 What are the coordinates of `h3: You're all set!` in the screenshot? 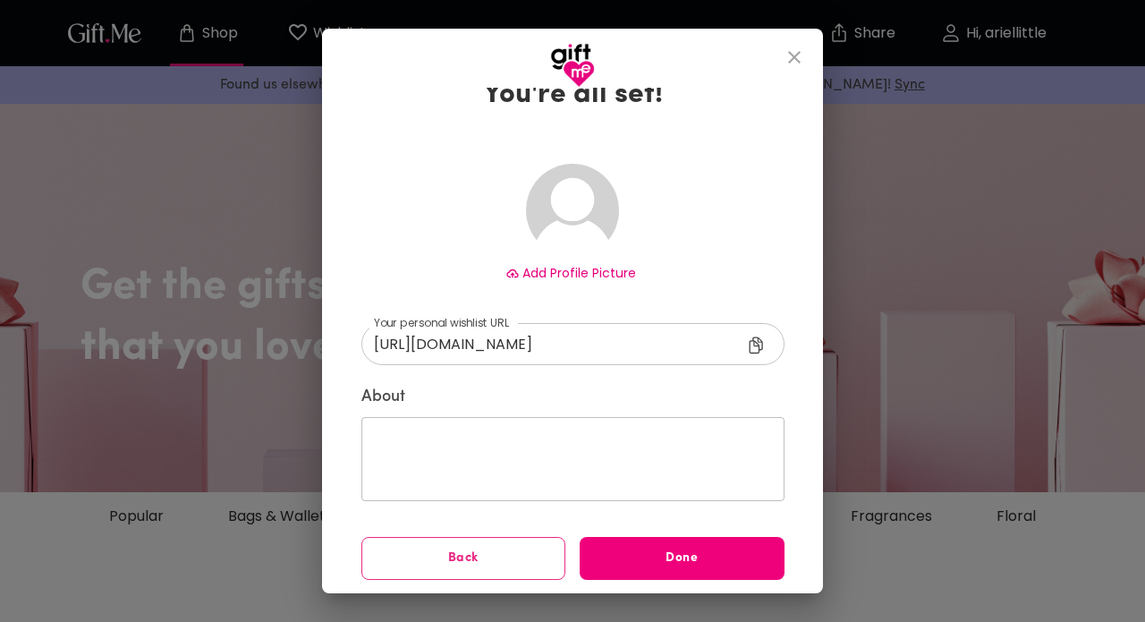 It's located at (573, 95).